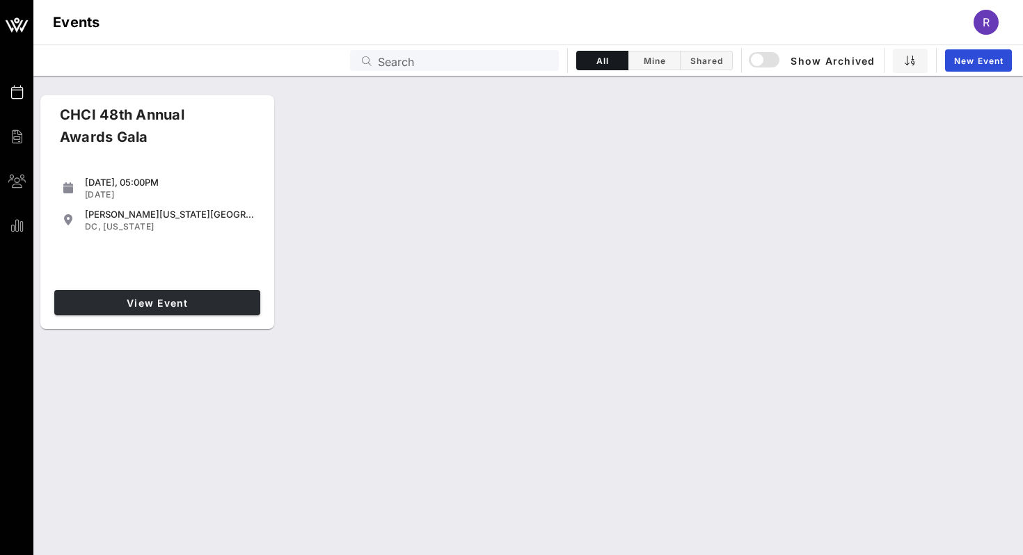  What do you see at coordinates (813, 61) in the screenshot?
I see `button: Show Archived` at bounding box center [813, 61].